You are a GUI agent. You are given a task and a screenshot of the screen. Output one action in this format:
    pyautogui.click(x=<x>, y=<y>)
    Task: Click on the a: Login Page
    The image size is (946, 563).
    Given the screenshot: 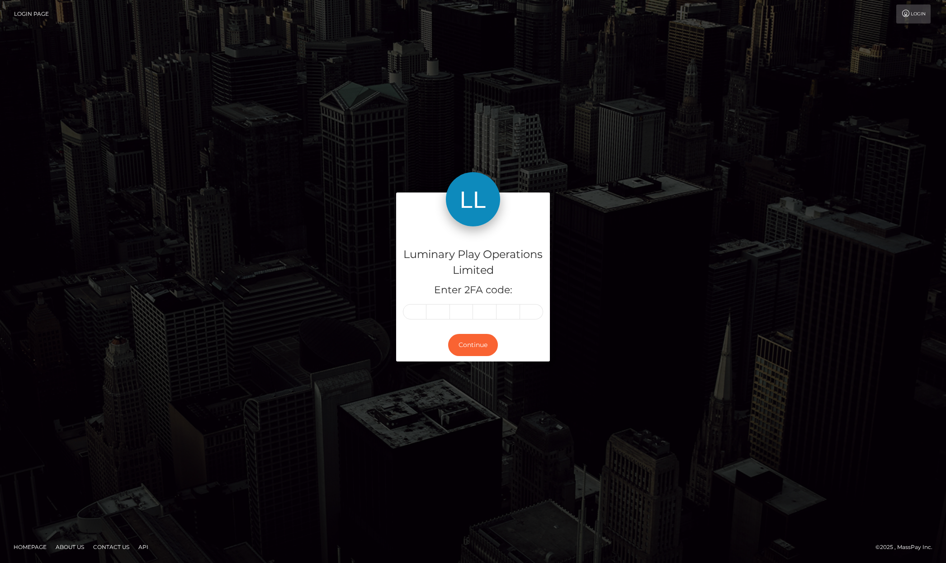 What is the action you would take?
    pyautogui.click(x=31, y=14)
    